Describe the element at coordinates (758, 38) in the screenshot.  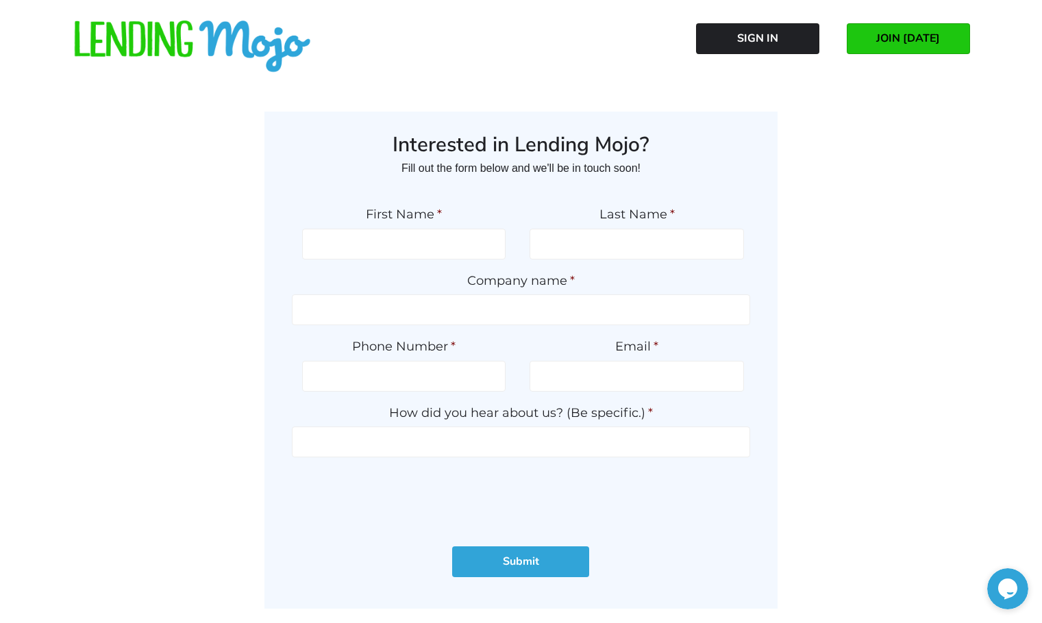
I see `a: Sign In` at that location.